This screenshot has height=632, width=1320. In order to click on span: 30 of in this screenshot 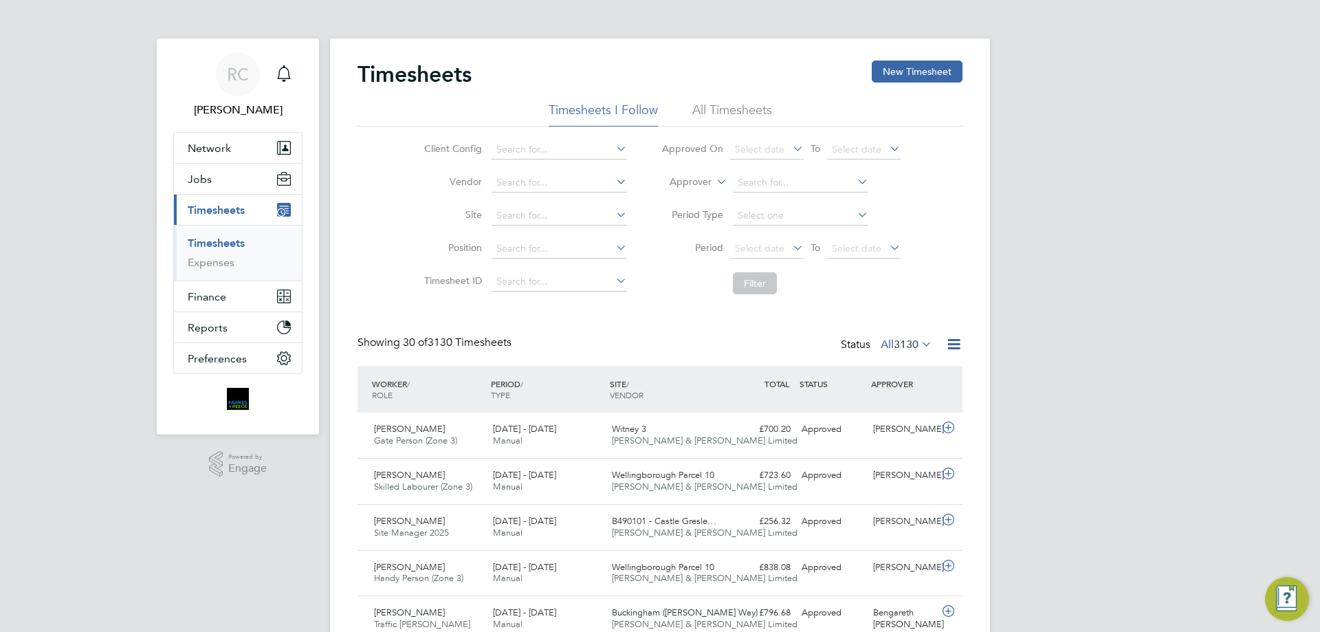, I will do `click(415, 342)`.